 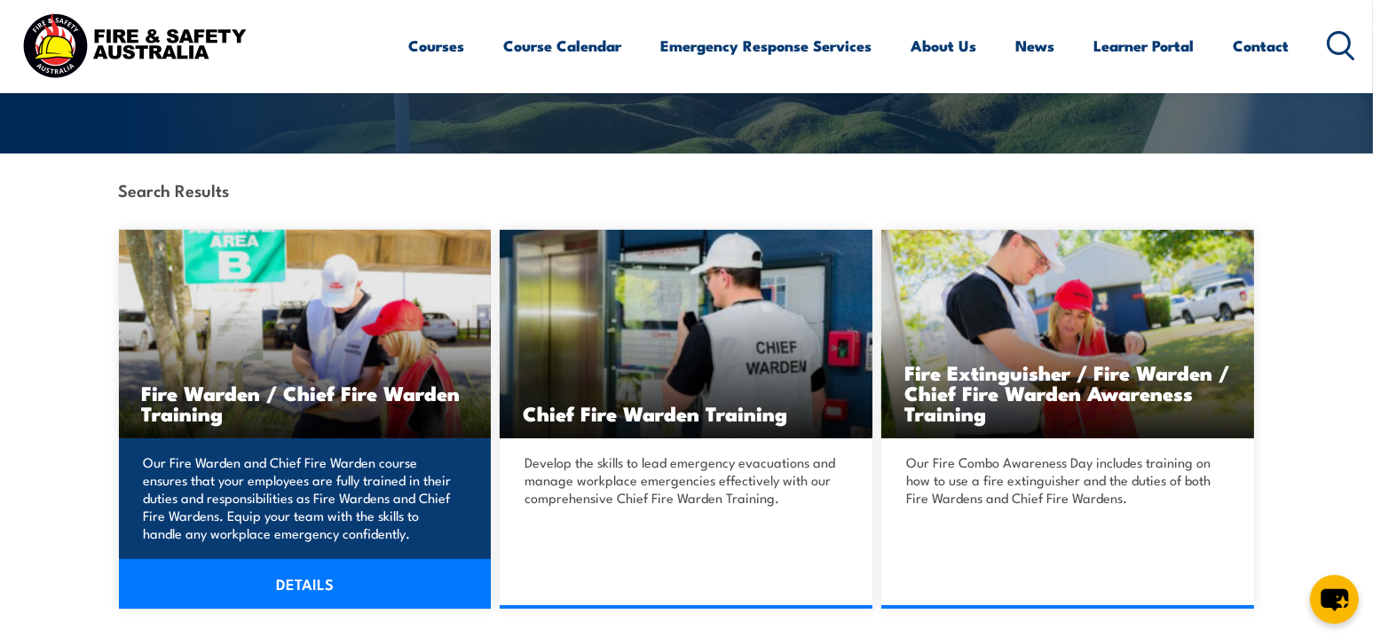 I want to click on a: Emergency Response Services, so click(x=767, y=45).